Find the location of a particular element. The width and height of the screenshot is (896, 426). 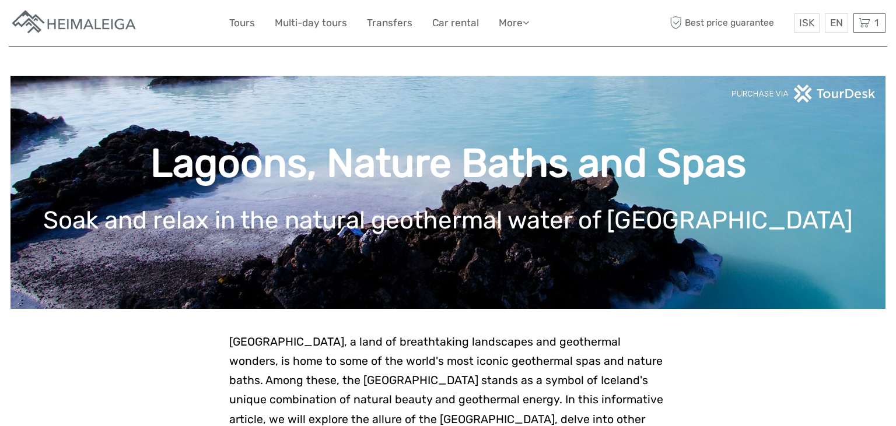

span: Best price guarantee is located at coordinates (728, 23).